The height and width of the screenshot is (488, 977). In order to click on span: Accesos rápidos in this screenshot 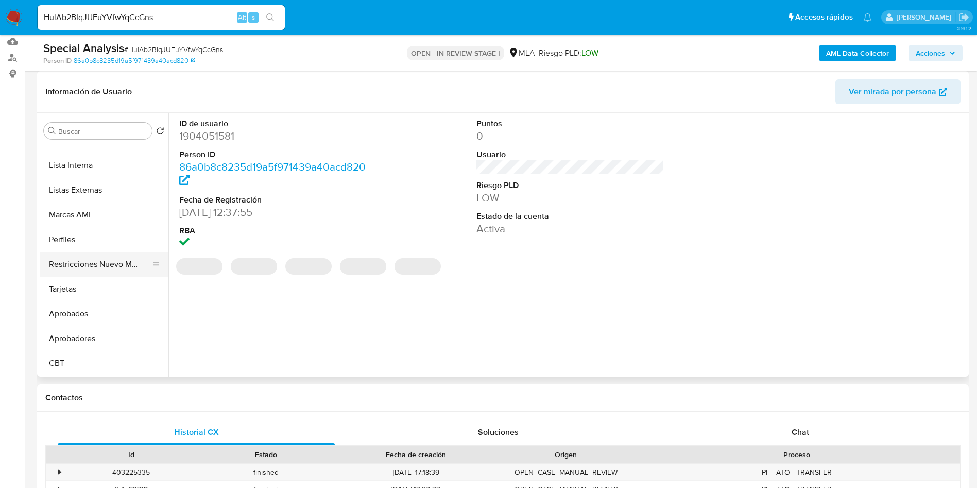, I will do `click(824, 17)`.